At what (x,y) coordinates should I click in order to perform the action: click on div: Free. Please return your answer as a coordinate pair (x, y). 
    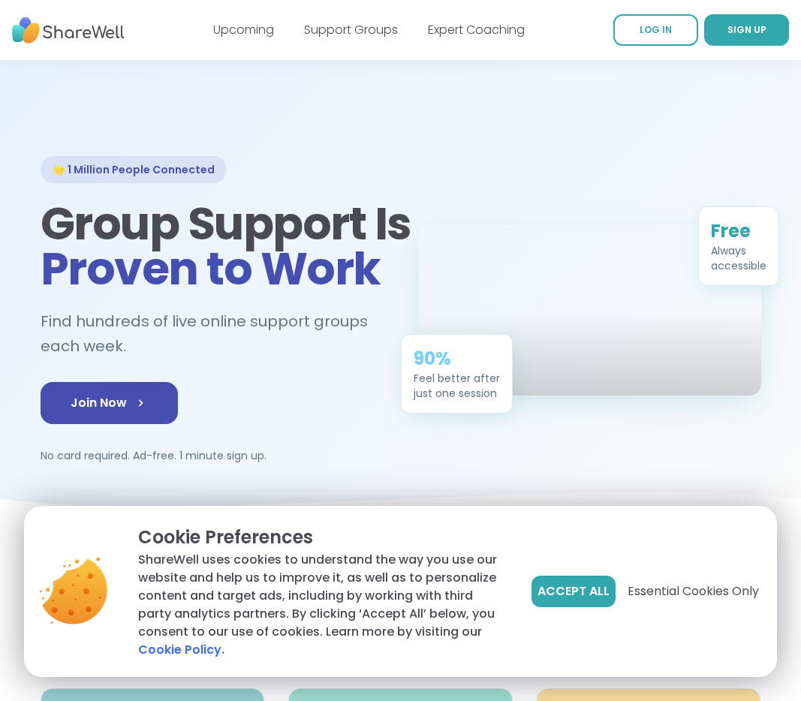
    Looking at the image, I should click on (739, 230).